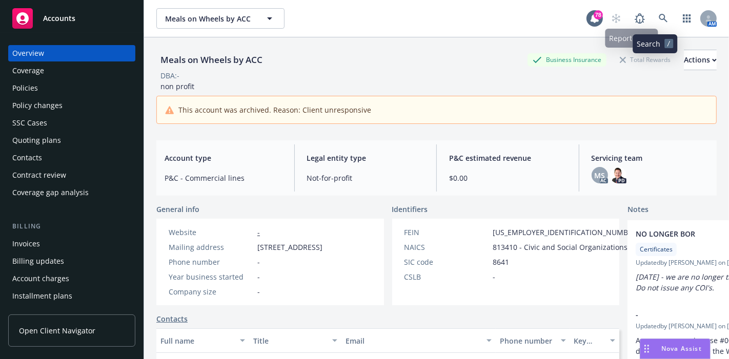 Image resolution: width=729 pixels, height=359 pixels. I want to click on span: Account type, so click(223, 158).